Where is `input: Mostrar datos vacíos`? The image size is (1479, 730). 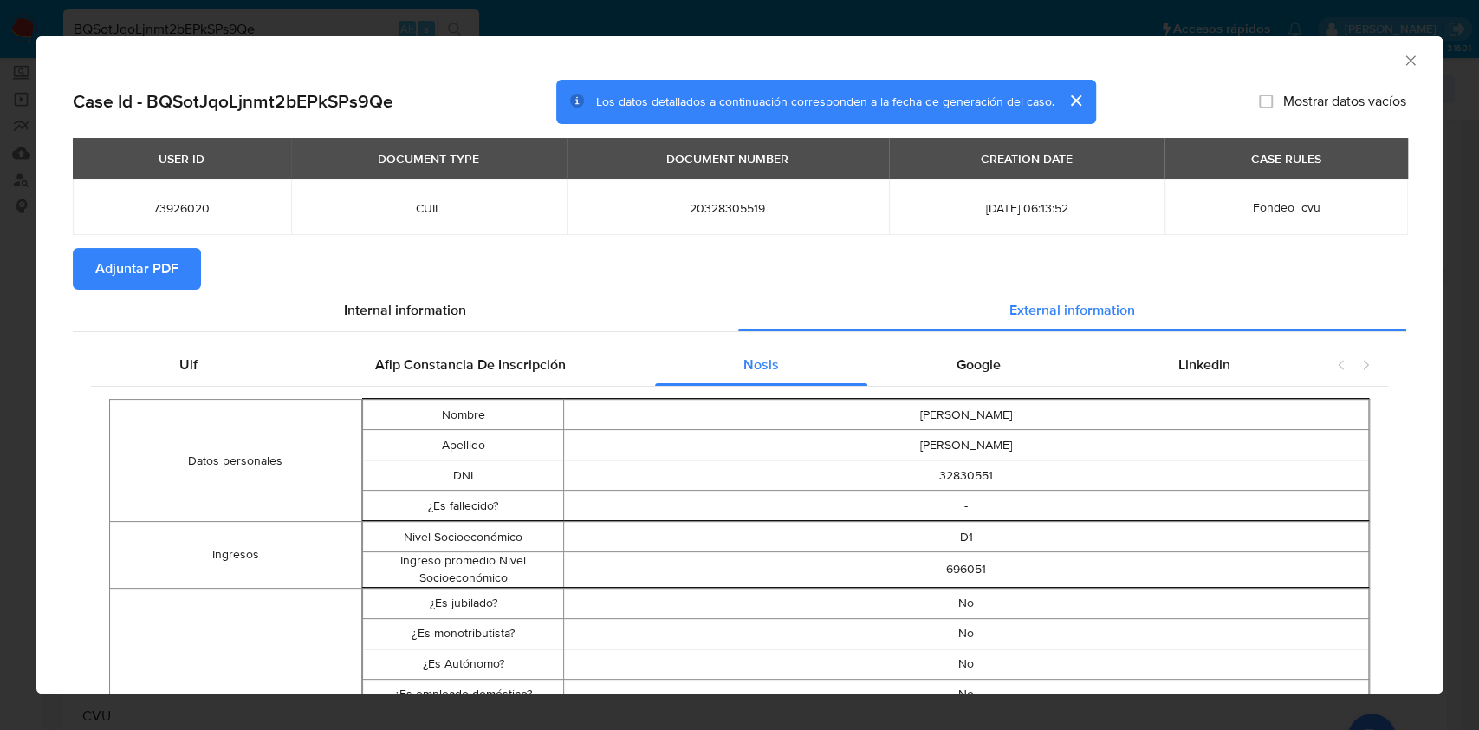
input: Mostrar datos vacíos is located at coordinates (1266, 101).